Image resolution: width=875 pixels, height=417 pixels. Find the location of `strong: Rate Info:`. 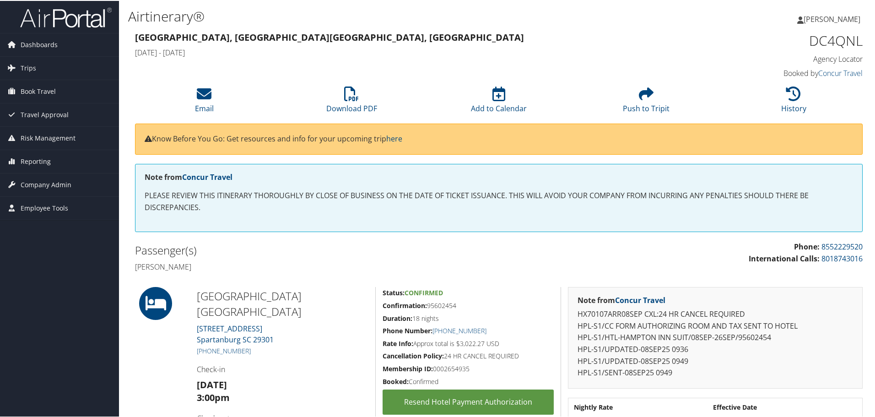

strong: Rate Info: is located at coordinates (398, 342).